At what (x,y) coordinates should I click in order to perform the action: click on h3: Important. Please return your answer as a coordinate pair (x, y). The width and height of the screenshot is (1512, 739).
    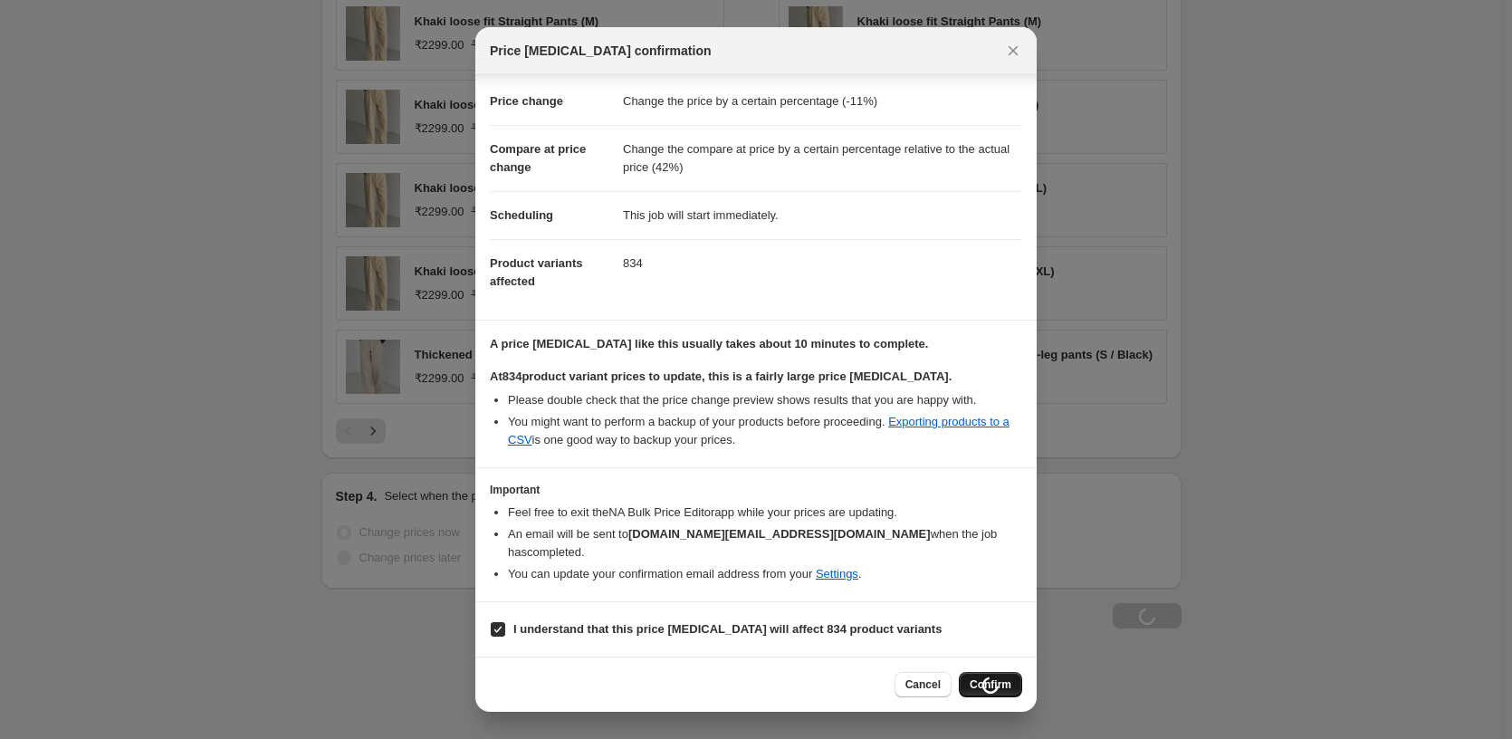
    Looking at the image, I should click on (756, 490).